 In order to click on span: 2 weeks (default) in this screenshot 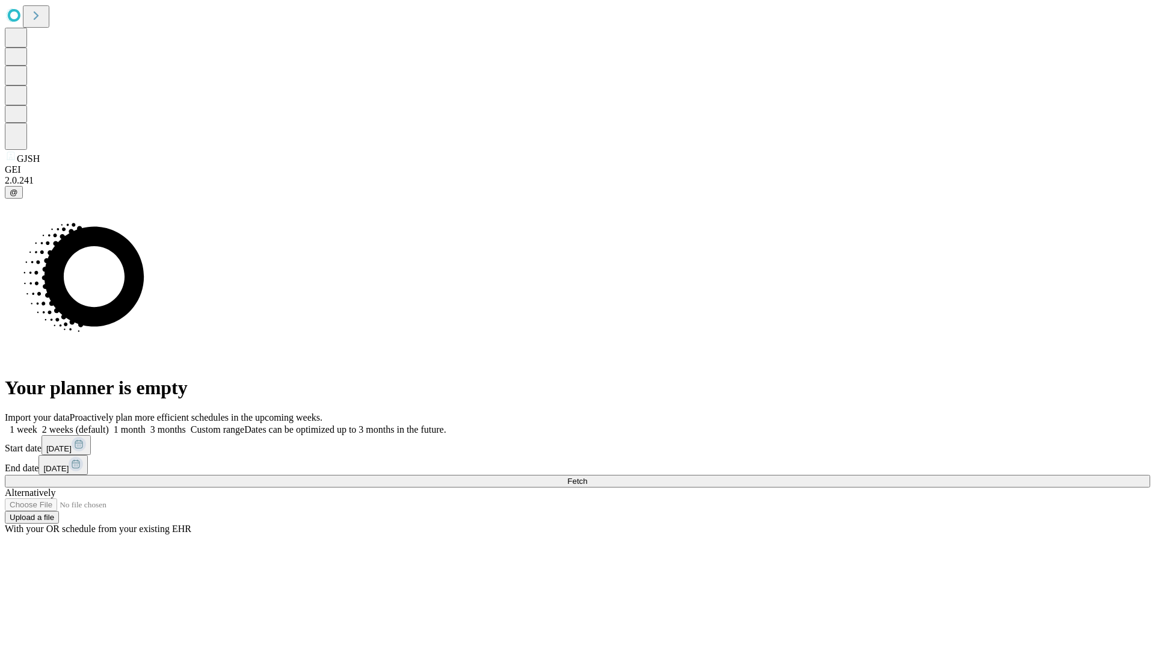, I will do `click(75, 429)`.